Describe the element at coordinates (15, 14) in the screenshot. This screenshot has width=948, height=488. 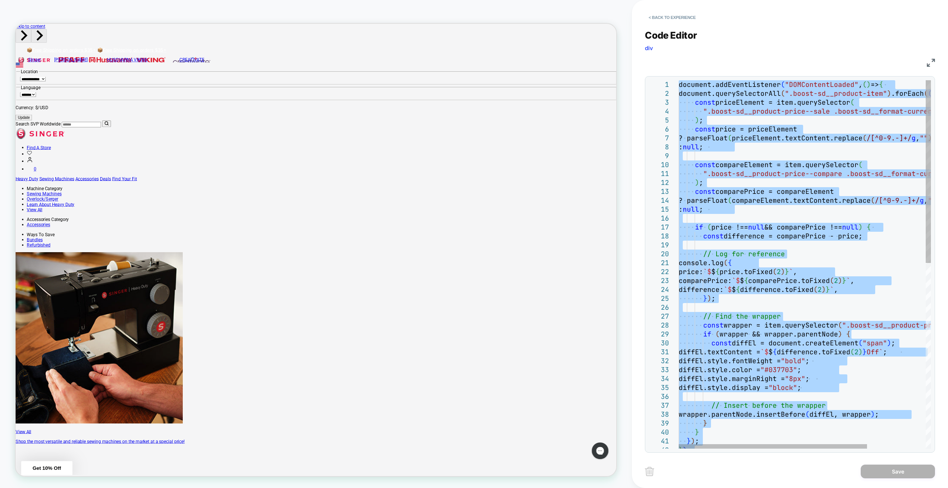
I see `button: Open gorgias live chat` at that location.